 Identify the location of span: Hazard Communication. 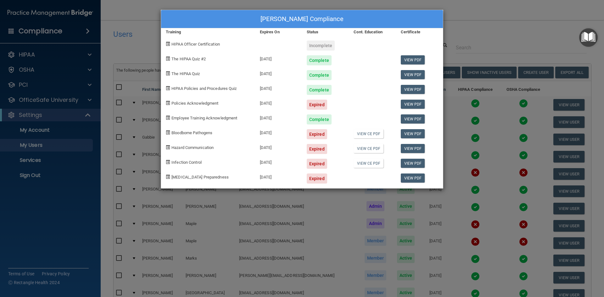
(192, 147).